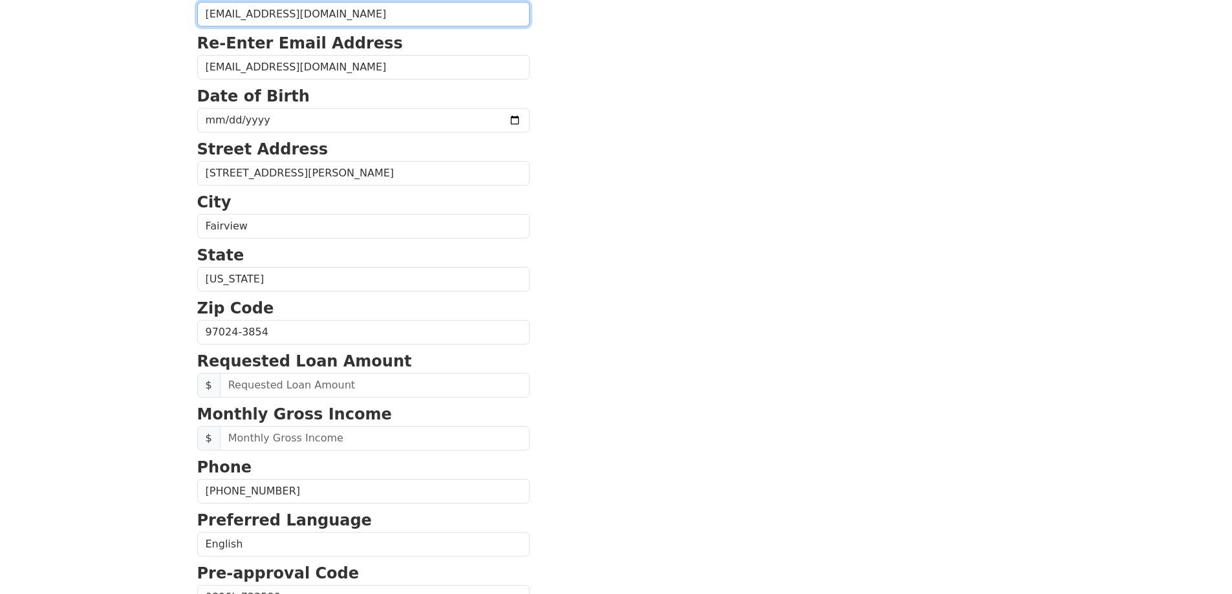 This screenshot has width=1232, height=594. I want to click on strong: Preferred Language, so click(284, 520).